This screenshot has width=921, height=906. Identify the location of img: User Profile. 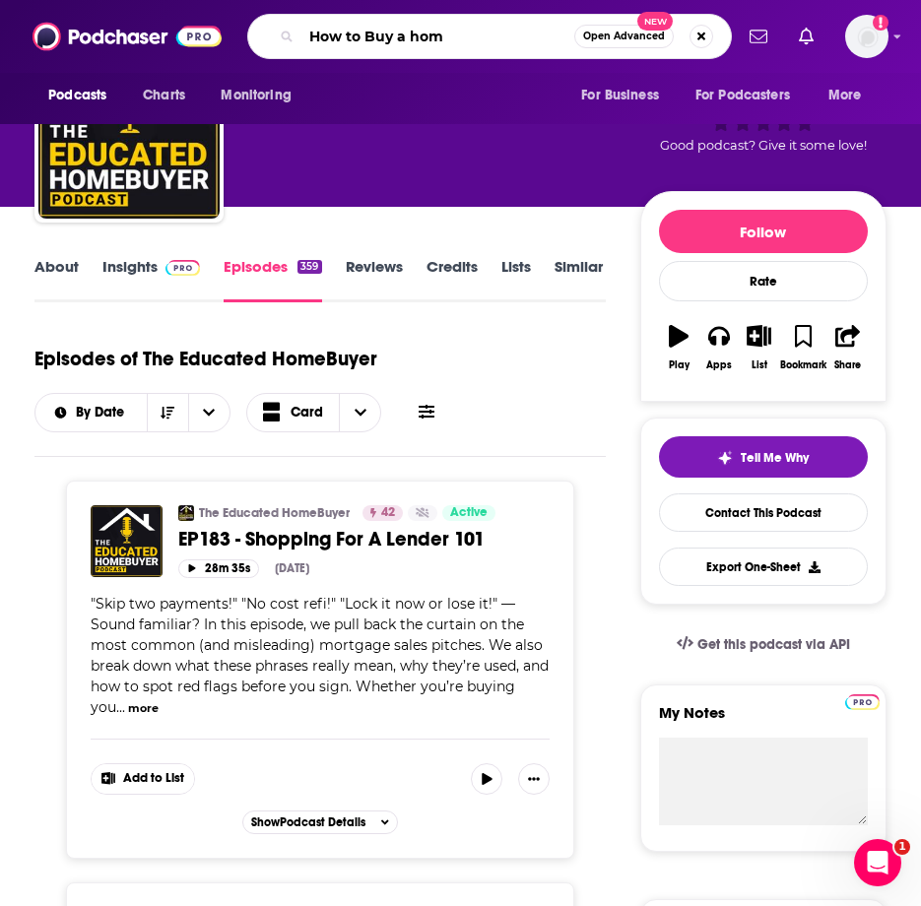
(867, 36).